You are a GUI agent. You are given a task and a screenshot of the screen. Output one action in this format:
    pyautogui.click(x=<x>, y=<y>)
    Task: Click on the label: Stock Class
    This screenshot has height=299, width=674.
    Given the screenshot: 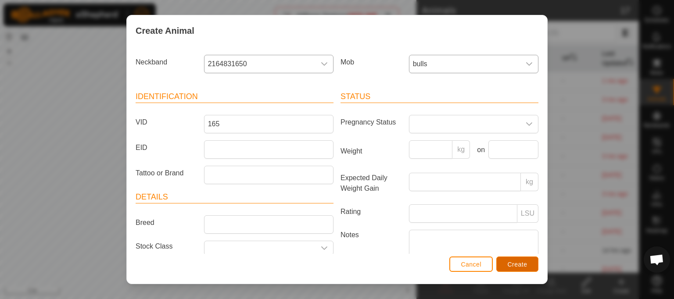 What is the action you would take?
    pyautogui.click(x=166, y=246)
    